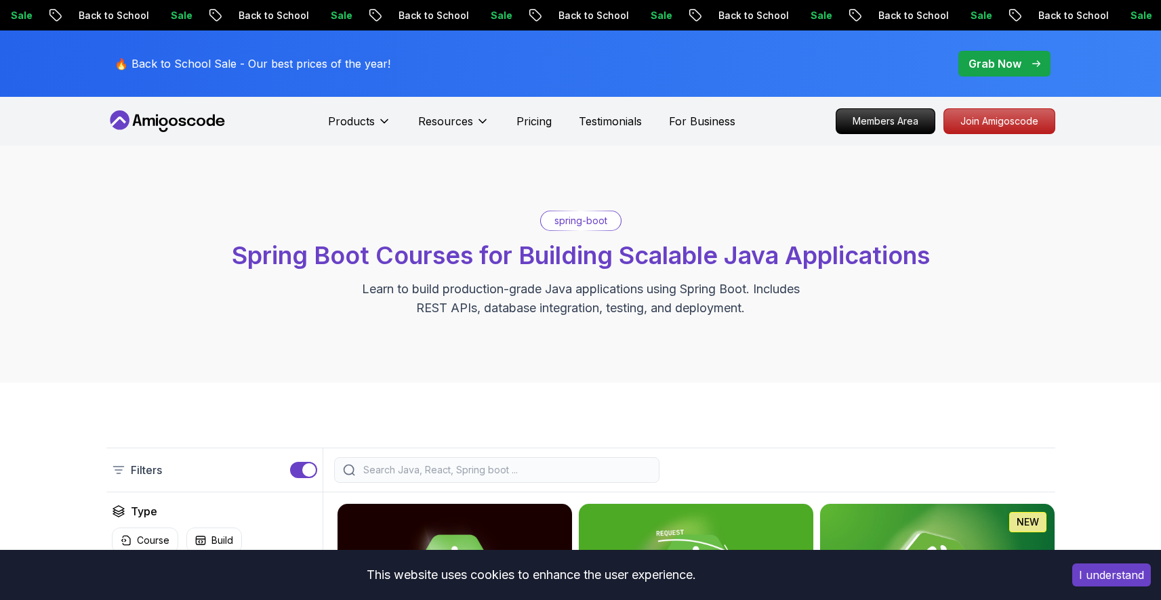 This screenshot has width=1161, height=600. What do you see at coordinates (702, 121) in the screenshot?
I see `a: For Business` at bounding box center [702, 121].